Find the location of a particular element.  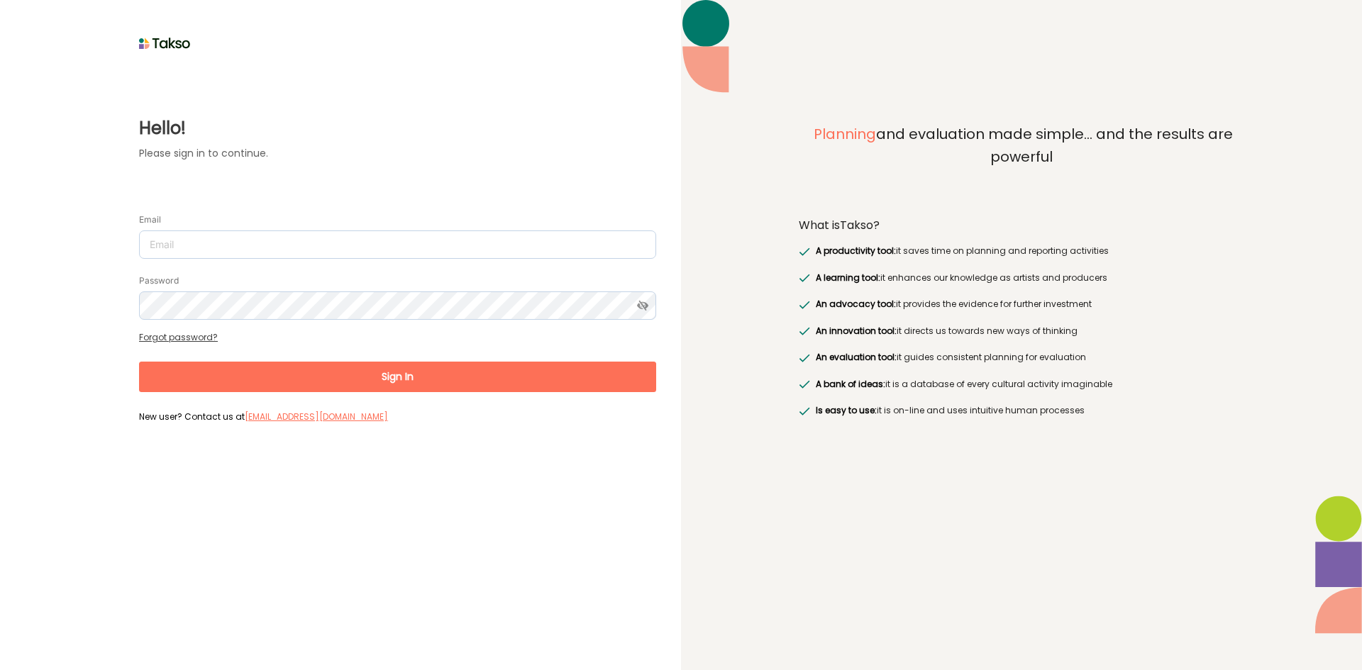

span: An advocacy tool: is located at coordinates (856, 304).